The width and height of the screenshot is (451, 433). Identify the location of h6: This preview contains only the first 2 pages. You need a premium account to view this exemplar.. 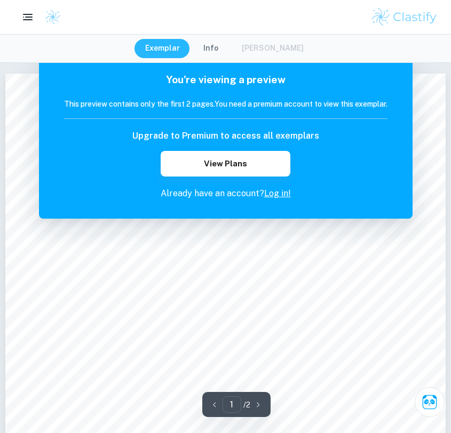
(226, 104).